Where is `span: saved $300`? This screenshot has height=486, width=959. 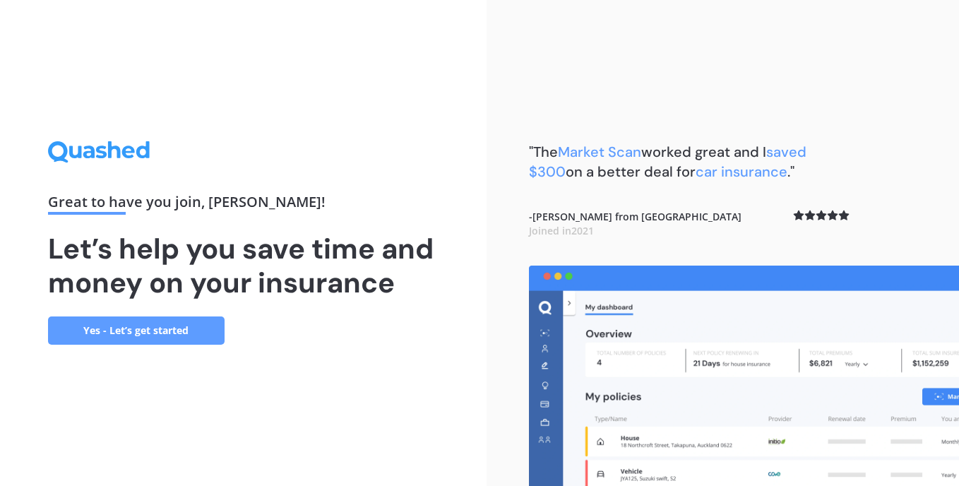 span: saved $300 is located at coordinates (667, 162).